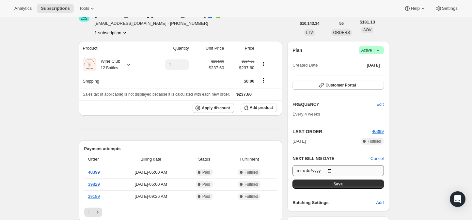 The width and height of the screenshot is (472, 220). I want to click on button: Next, so click(98, 212).